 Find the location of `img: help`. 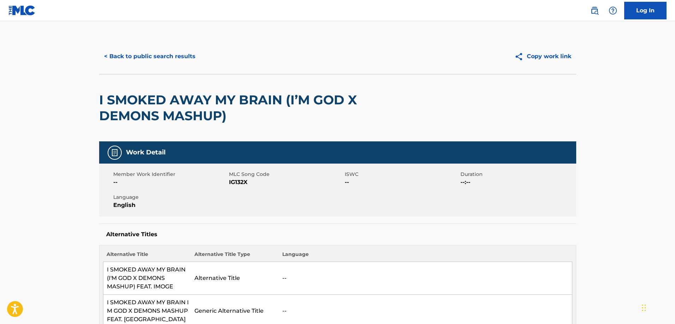

img: help is located at coordinates (613, 11).